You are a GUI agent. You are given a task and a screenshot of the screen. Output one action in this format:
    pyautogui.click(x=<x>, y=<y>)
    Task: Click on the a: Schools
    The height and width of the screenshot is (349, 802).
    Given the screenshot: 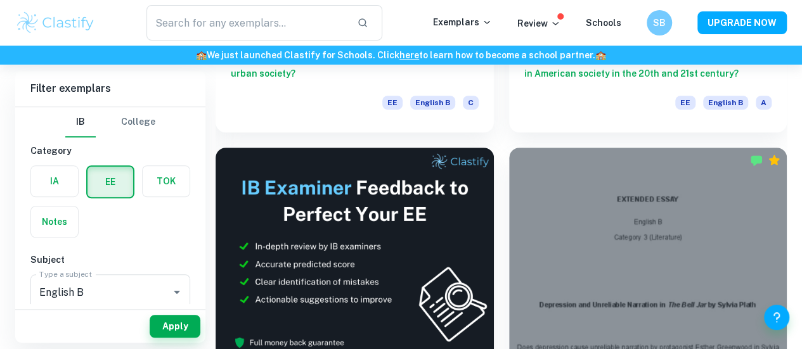 What is the action you would take?
    pyautogui.click(x=603, y=23)
    